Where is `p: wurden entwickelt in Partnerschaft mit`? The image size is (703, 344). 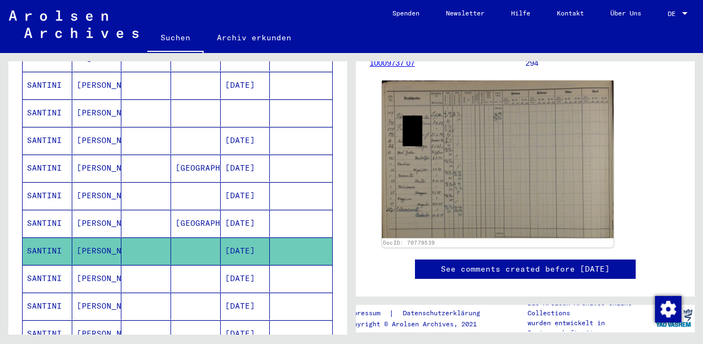
p: wurden entwickelt in Partnerschaft mit is located at coordinates (590, 328).